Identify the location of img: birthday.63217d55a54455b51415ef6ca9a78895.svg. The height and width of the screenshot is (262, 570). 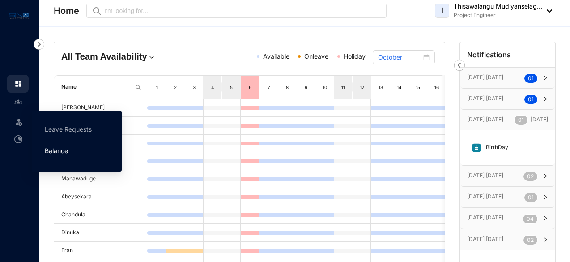
(476, 148).